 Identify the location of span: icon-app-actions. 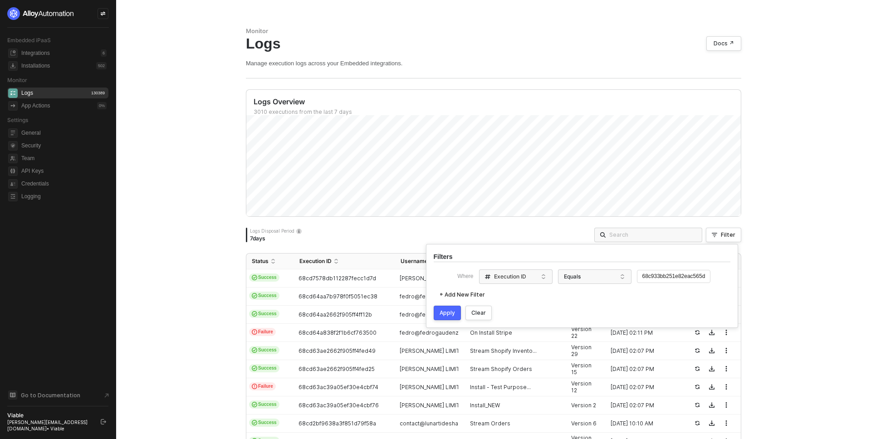
(13, 106).